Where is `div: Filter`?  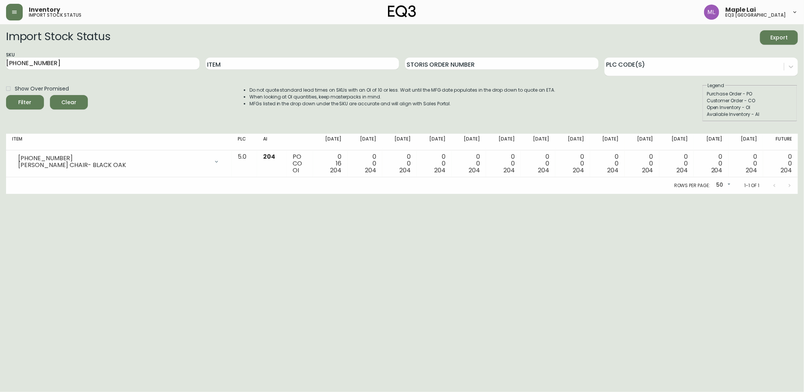
div: Filter is located at coordinates (25, 102).